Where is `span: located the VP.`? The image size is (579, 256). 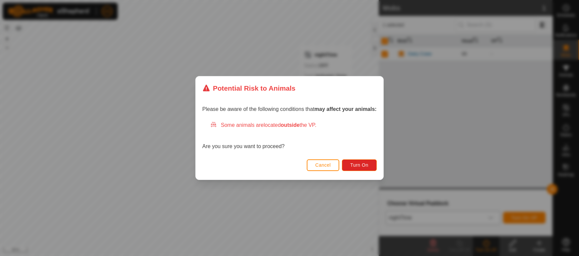 span: located the VP. is located at coordinates (290, 125).